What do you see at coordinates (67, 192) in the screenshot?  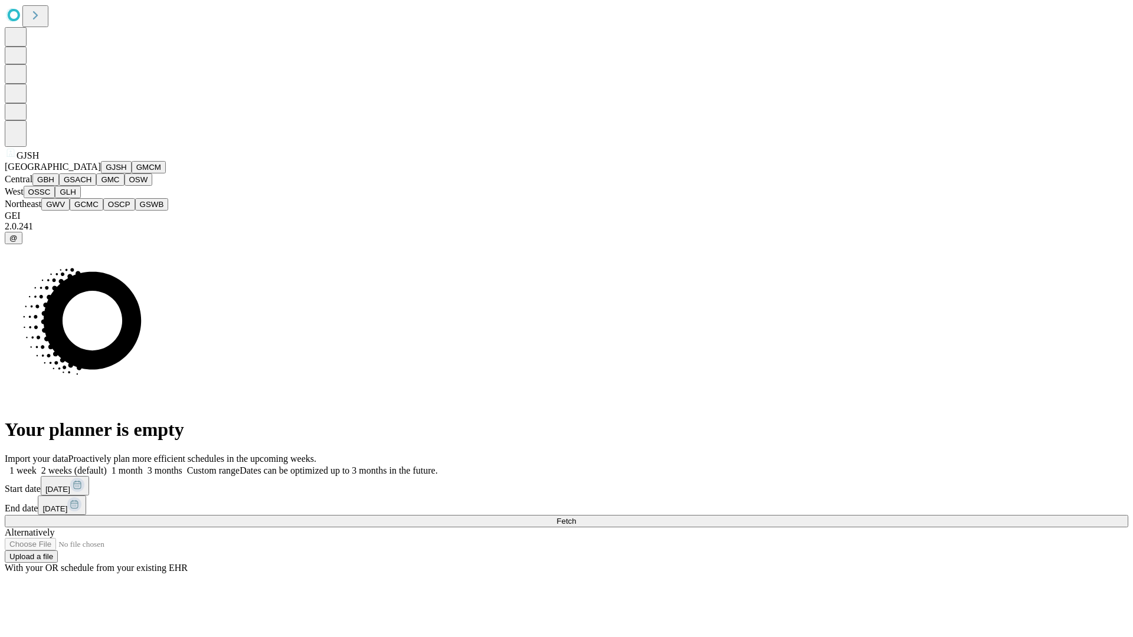 I see `button: GLH` at bounding box center [67, 192].